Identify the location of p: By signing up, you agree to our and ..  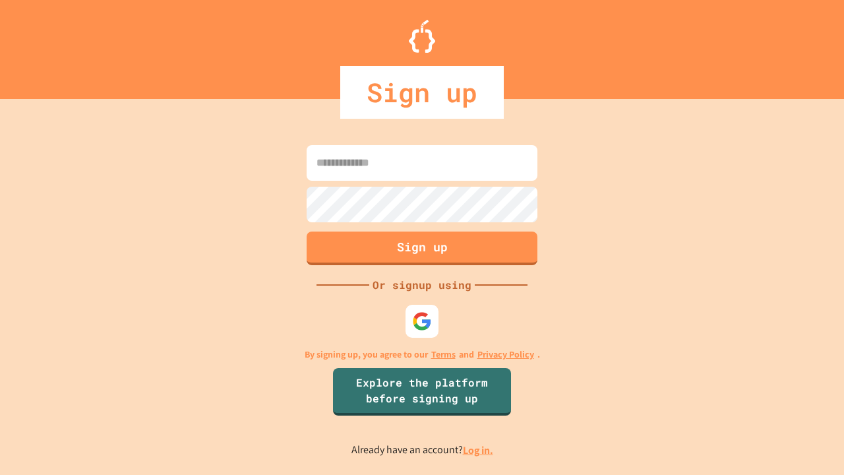
(422, 354).